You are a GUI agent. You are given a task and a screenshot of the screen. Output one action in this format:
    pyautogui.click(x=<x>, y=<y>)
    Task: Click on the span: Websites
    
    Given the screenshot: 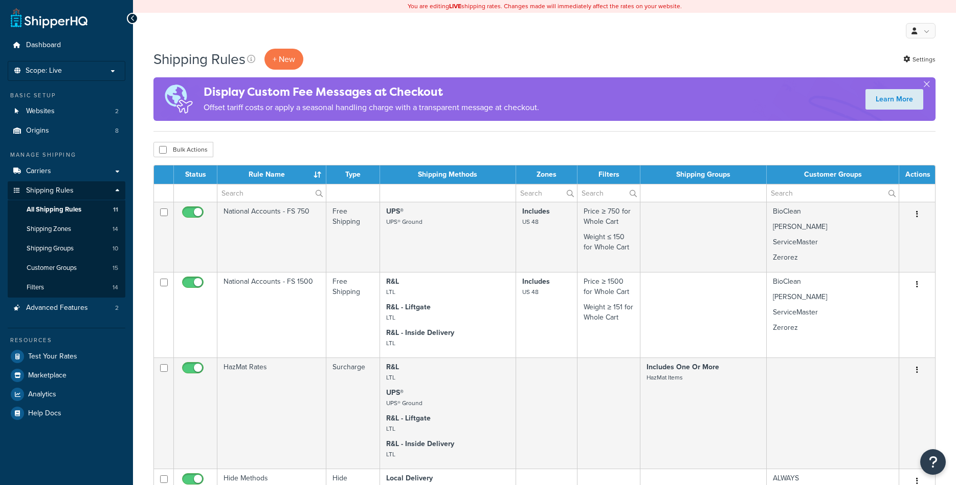 What is the action you would take?
    pyautogui.click(x=40, y=111)
    